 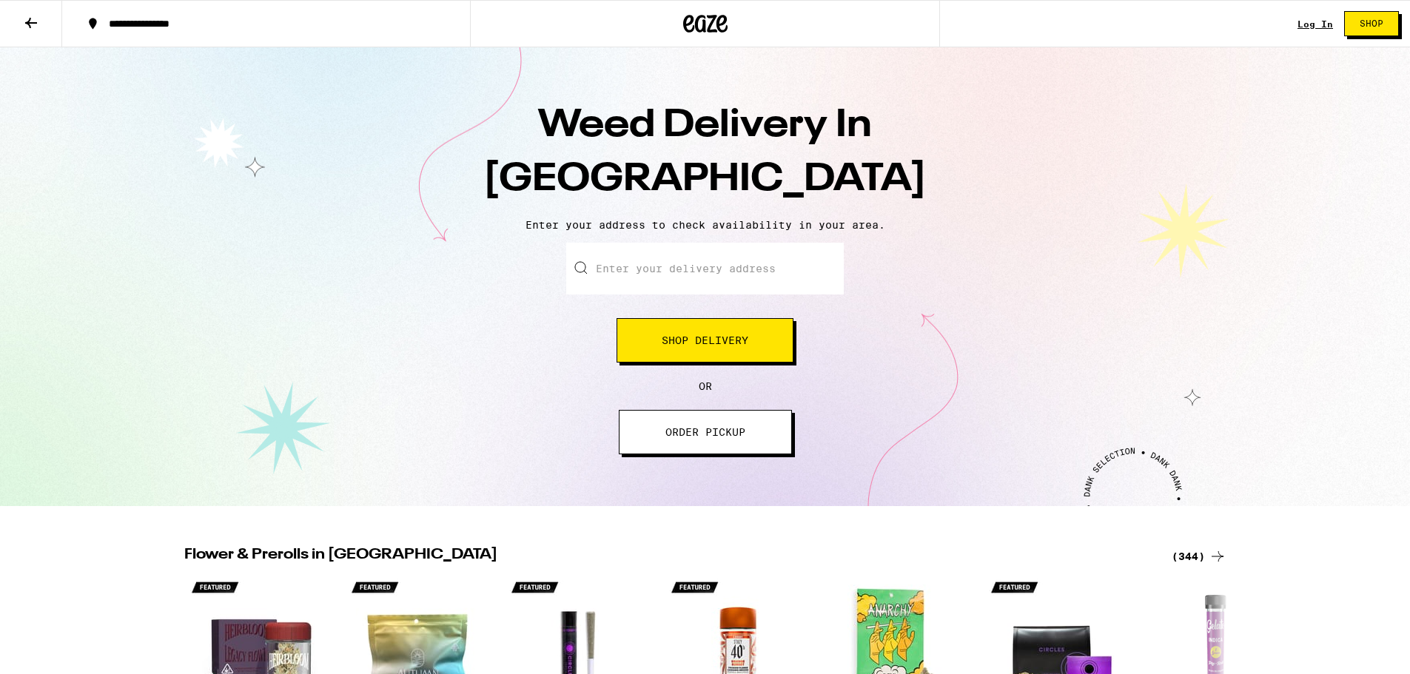 What do you see at coordinates (705, 386) in the screenshot?
I see `span: OR` at bounding box center [705, 386].